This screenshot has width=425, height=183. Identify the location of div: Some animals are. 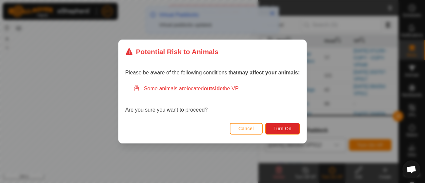
(217, 89).